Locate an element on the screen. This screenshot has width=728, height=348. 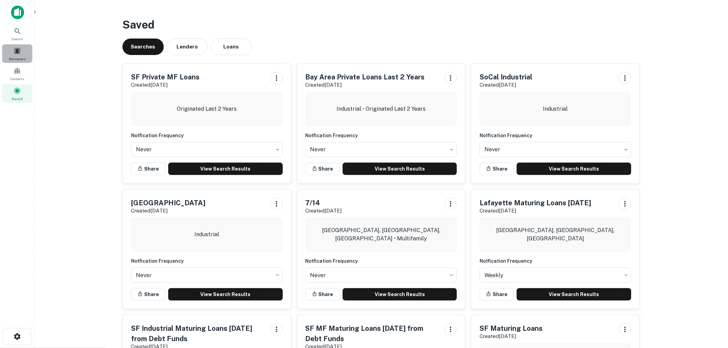
a: Borrowers is located at coordinates (17, 54).